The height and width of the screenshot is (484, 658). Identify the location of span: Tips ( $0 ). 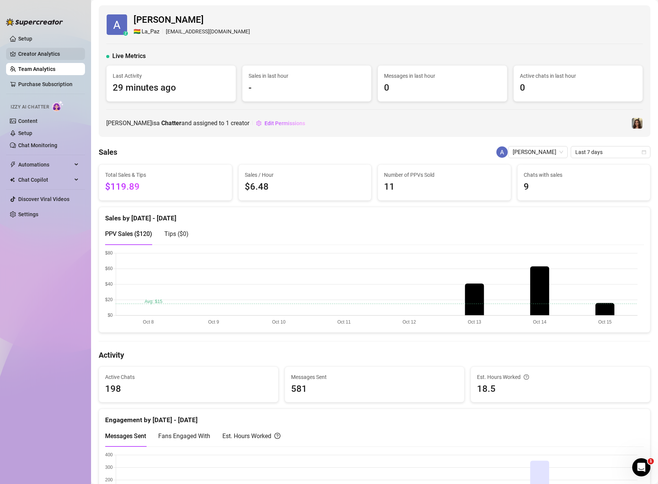
(177, 234).